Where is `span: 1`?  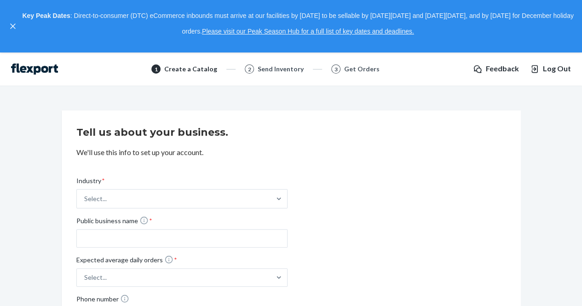 span: 1 is located at coordinates (156, 69).